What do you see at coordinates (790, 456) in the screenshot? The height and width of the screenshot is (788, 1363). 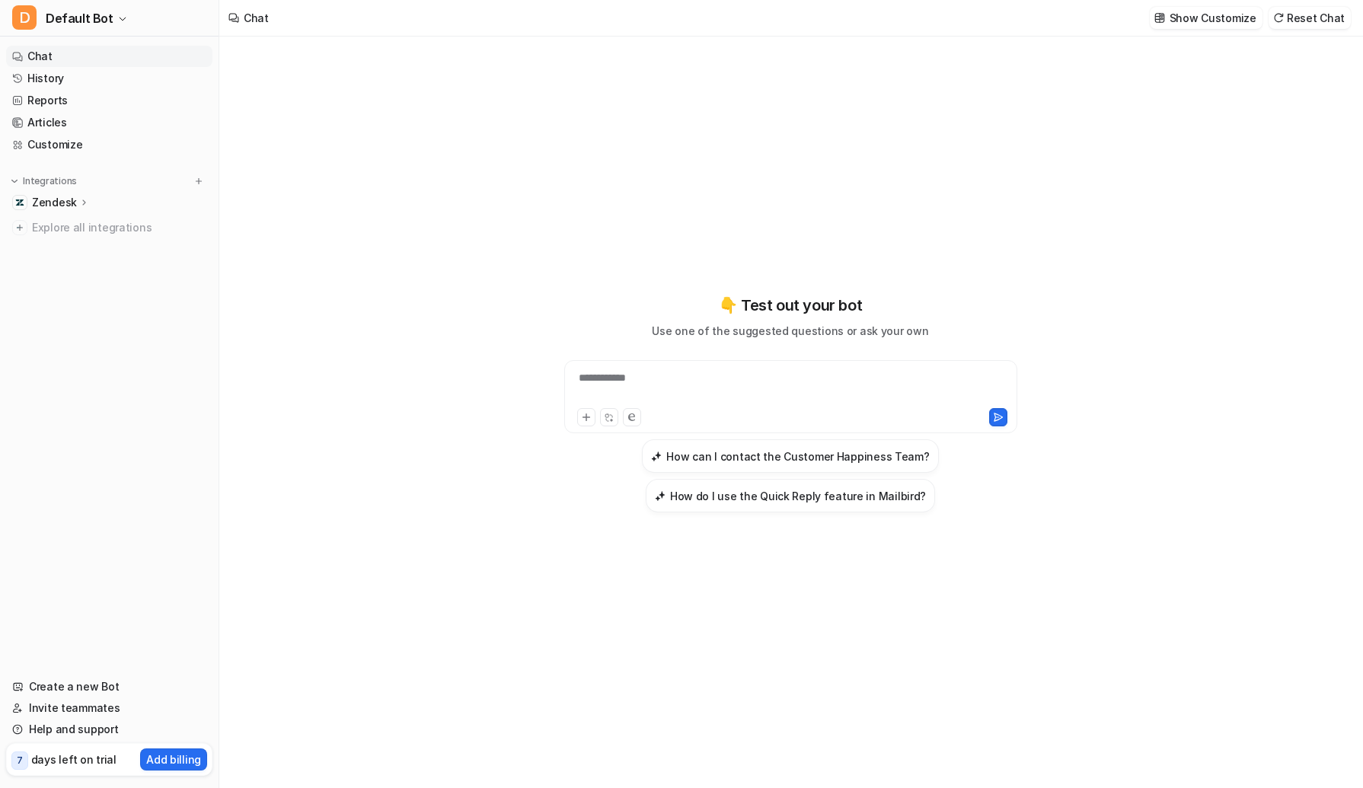 I see `button: How can I contact the Customer Happiness Team?How can I contact the Customer Happiness Team?` at bounding box center [790, 456].